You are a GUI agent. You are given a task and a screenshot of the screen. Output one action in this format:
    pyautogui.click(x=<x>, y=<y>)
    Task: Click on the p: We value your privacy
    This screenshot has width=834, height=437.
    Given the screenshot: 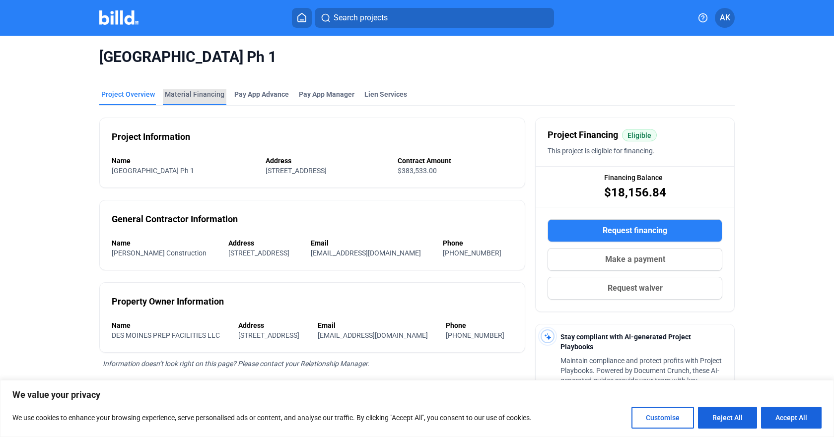 What is the action you would take?
    pyautogui.click(x=417, y=395)
    